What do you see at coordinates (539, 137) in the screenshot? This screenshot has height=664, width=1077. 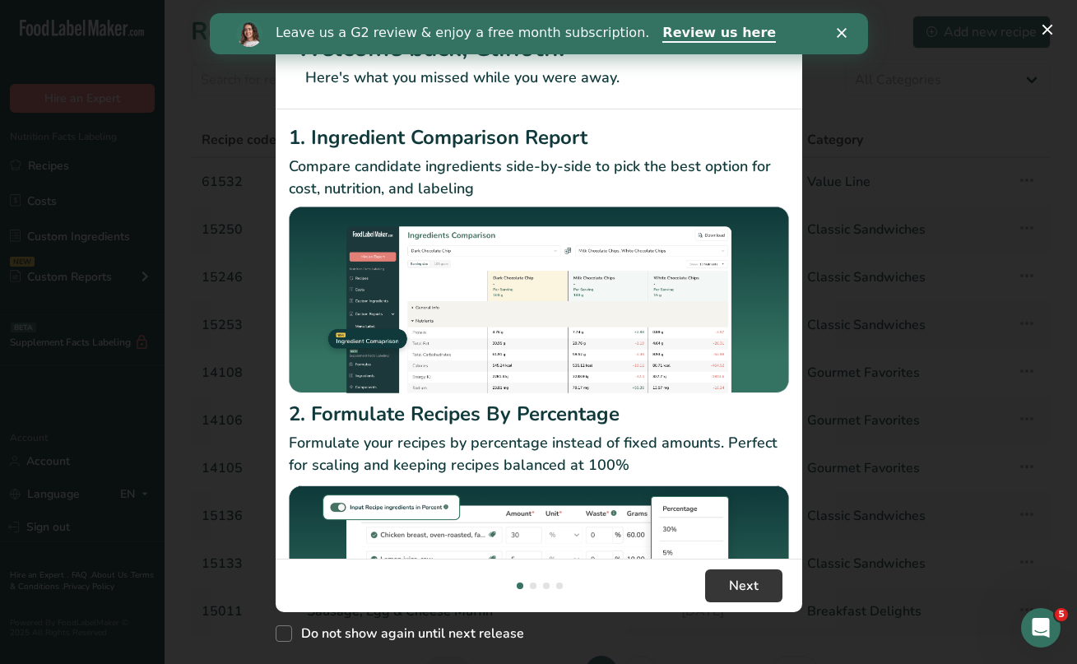 I see `h2: 1. Ingredient Comparison Report` at bounding box center [539, 137].